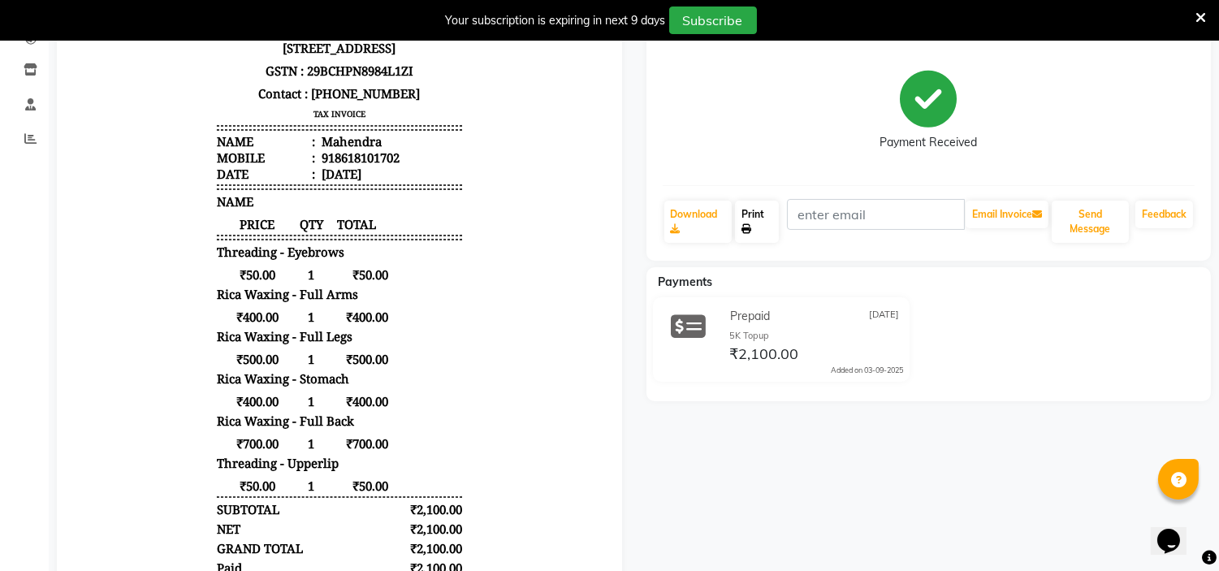  What do you see at coordinates (266, 73) in the screenshot?
I see `p: GSTN : 29BCHPN8984L1ZI` at bounding box center [266, 73].